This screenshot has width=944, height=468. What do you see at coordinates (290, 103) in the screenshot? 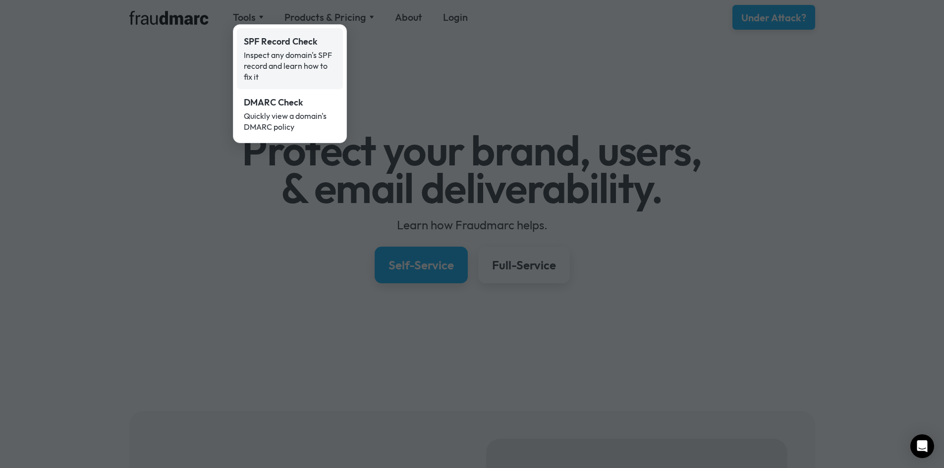
I see `div: DMARC Check` at bounding box center [290, 103].